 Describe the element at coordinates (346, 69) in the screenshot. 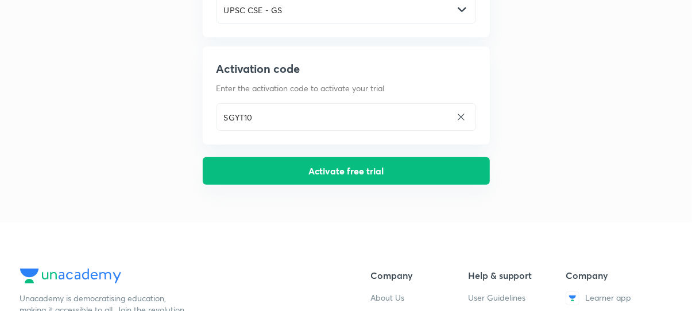

I see `h5: Activation code` at that location.